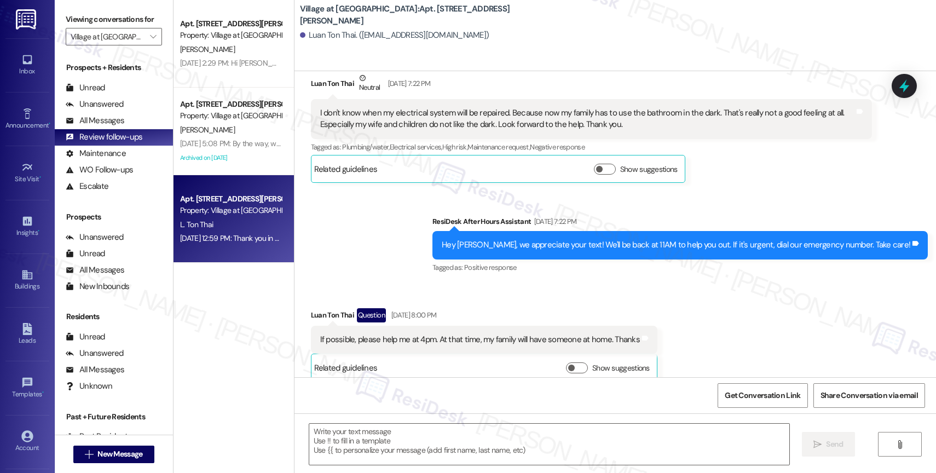 The height and width of the screenshot is (473, 936). Describe the element at coordinates (107, 37) in the screenshot. I see `input: All communities` at that location.